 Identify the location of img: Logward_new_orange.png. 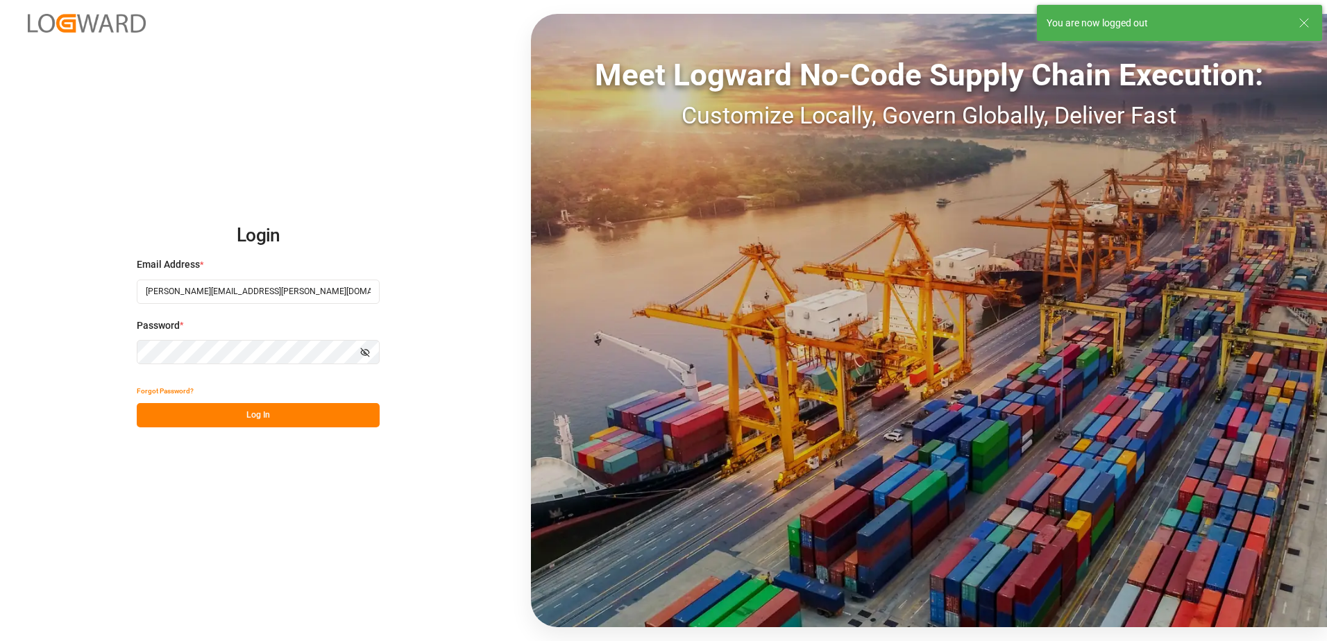
(87, 23).